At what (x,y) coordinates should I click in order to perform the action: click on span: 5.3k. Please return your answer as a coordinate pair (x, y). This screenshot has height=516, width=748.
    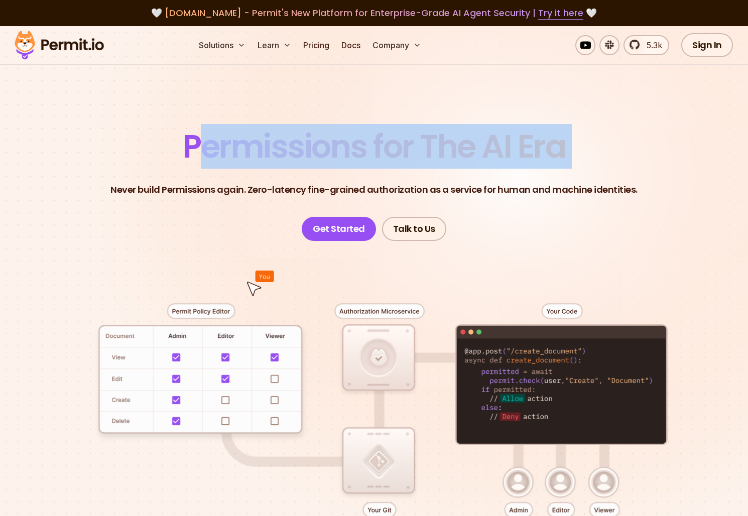
    Looking at the image, I should click on (651, 45).